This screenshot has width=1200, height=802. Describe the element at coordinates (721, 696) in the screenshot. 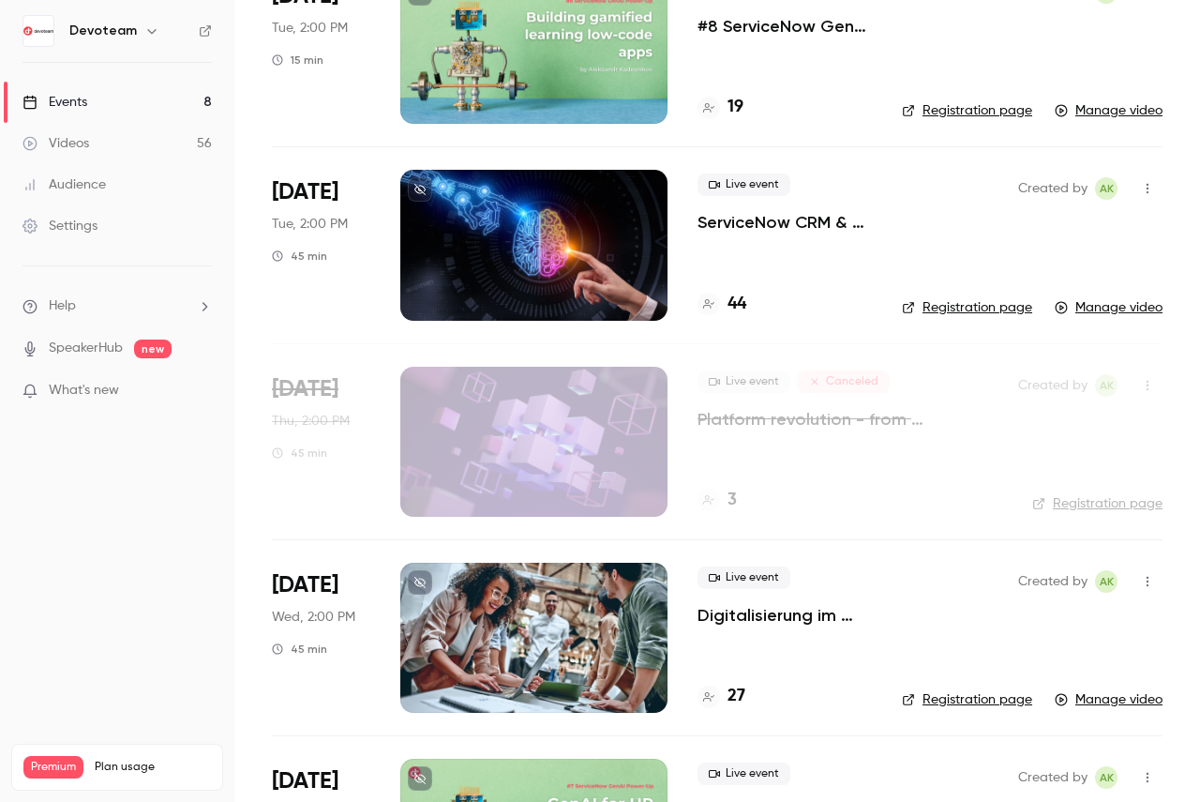

I see `a: 27` at that location.